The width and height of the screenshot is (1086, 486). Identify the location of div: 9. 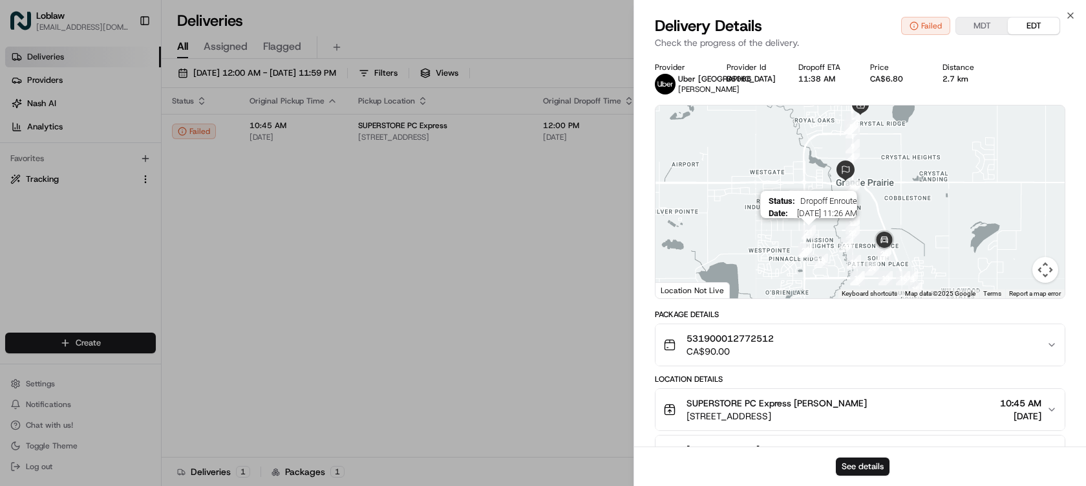
(853, 146).